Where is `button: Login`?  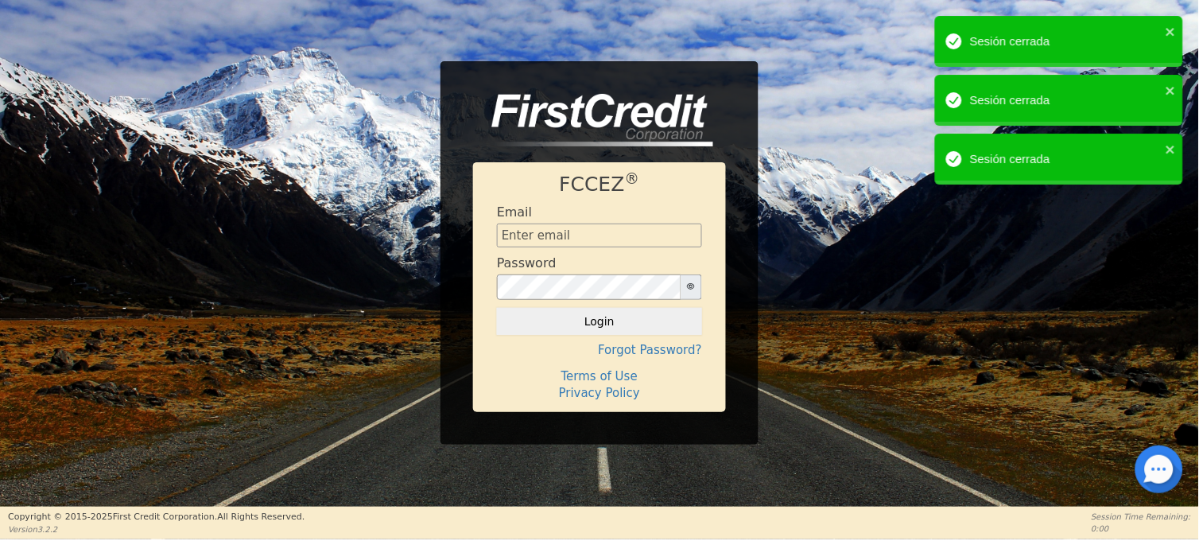
button: Login is located at coordinates (600, 321).